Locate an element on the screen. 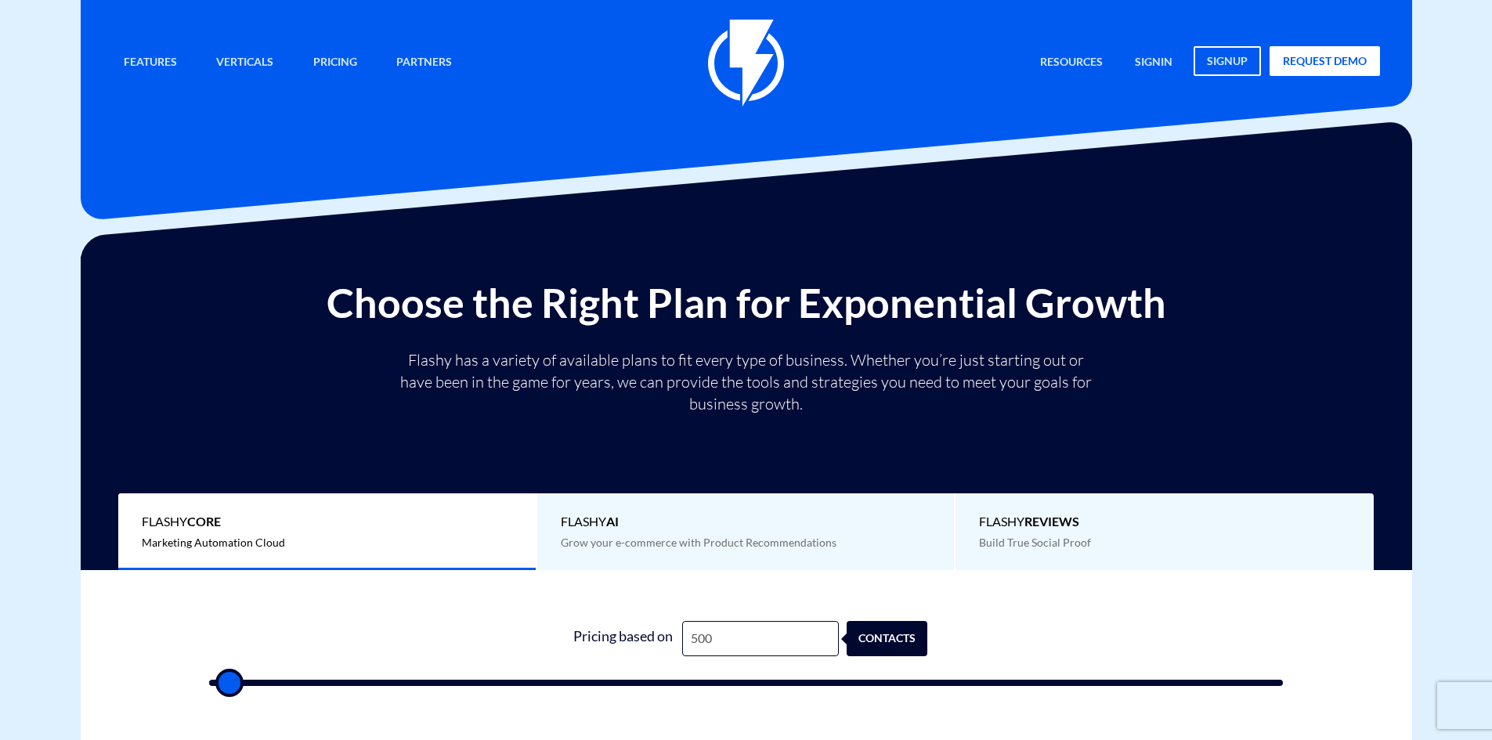 The height and width of the screenshot is (740, 1492). span: Grow your e-commerce with Product Recommendations is located at coordinates (699, 542).